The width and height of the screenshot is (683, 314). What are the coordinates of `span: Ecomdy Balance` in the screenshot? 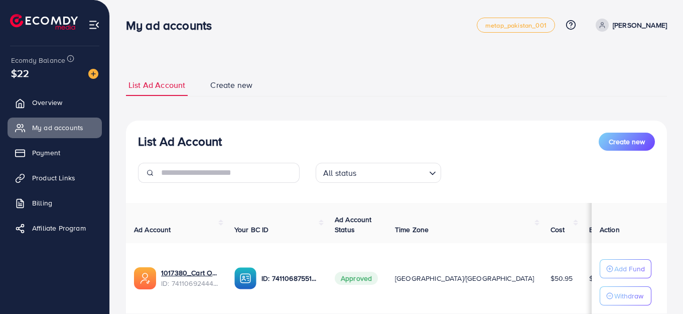 It's located at (38, 60).